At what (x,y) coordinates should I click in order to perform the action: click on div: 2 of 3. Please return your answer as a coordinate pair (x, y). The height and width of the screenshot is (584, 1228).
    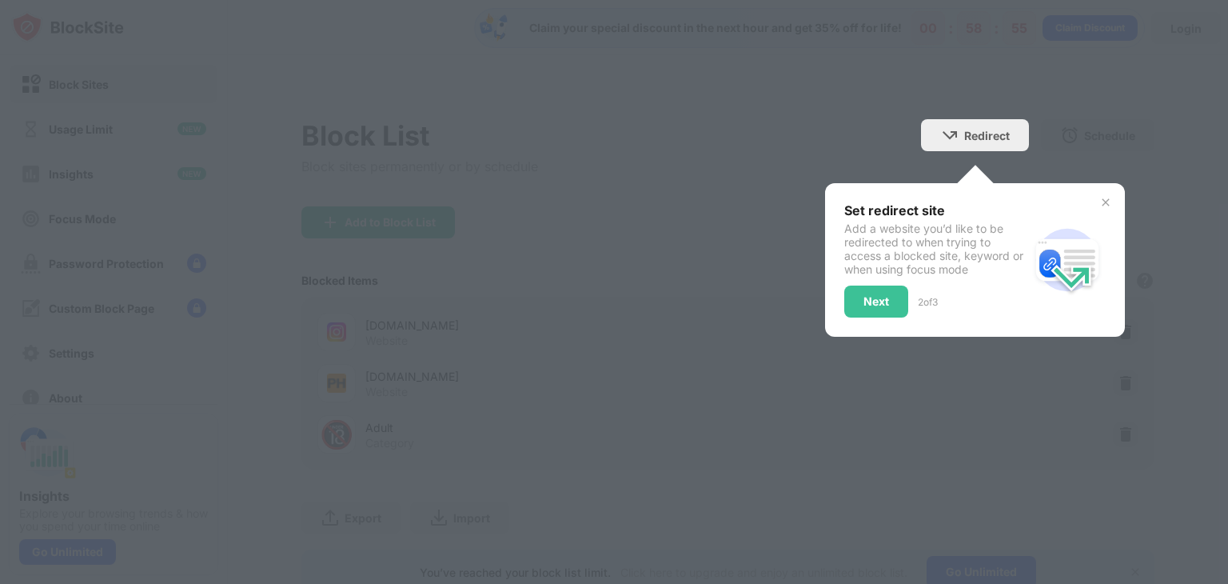
    Looking at the image, I should click on (927, 301).